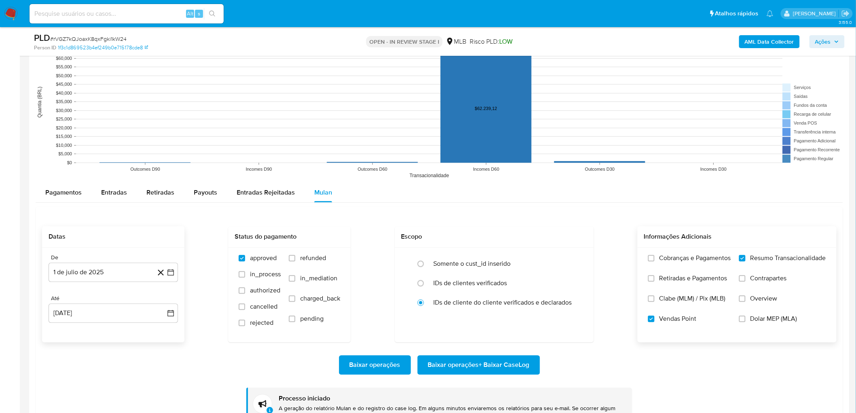 The height and width of the screenshot is (413, 856). What do you see at coordinates (770, 13) in the screenshot?
I see `a: Notificações` at bounding box center [770, 13].